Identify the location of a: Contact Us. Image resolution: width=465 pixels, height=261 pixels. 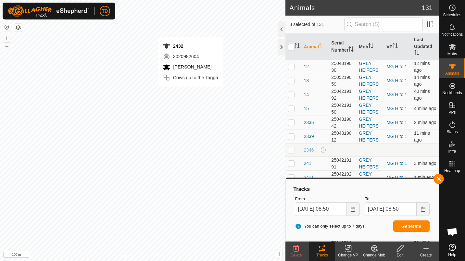
(158, 255).